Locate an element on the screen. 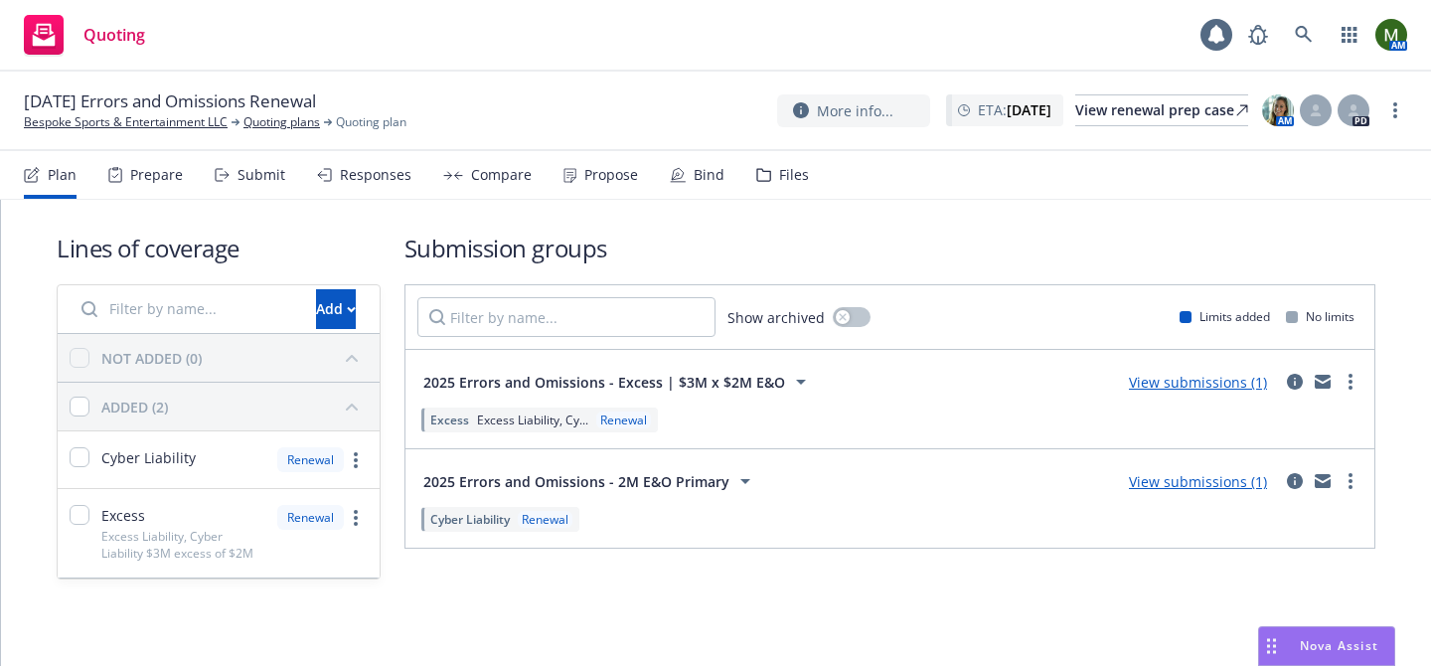 This screenshot has height=666, width=1431. div: Submit is located at coordinates (261, 175).